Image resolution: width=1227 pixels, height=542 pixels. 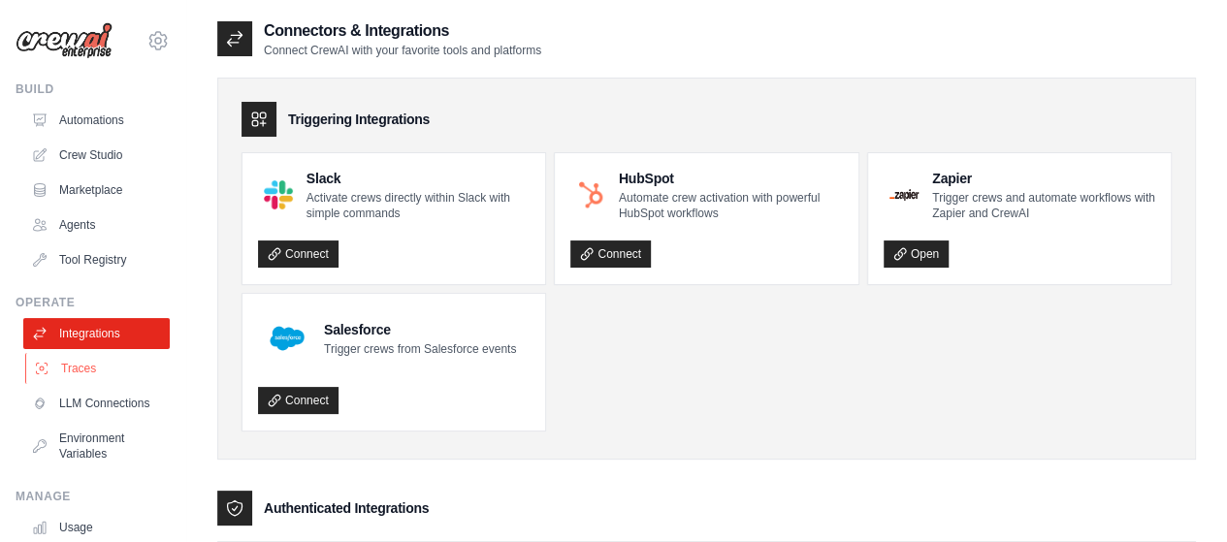 I want to click on h2: Connectors & Integrations, so click(x=402, y=31).